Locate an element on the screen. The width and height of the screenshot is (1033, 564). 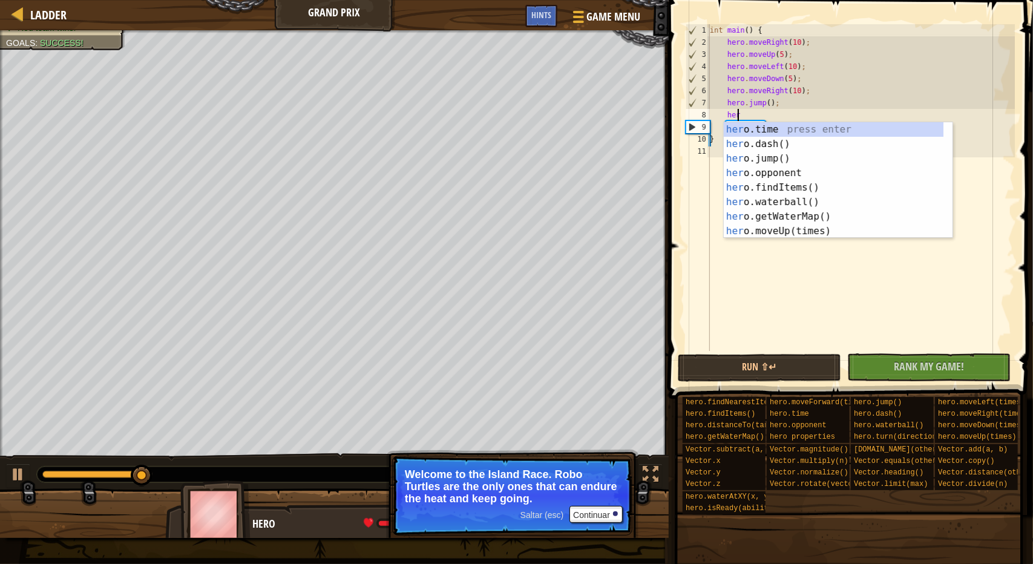
button: Continuar is located at coordinates (596, 514).